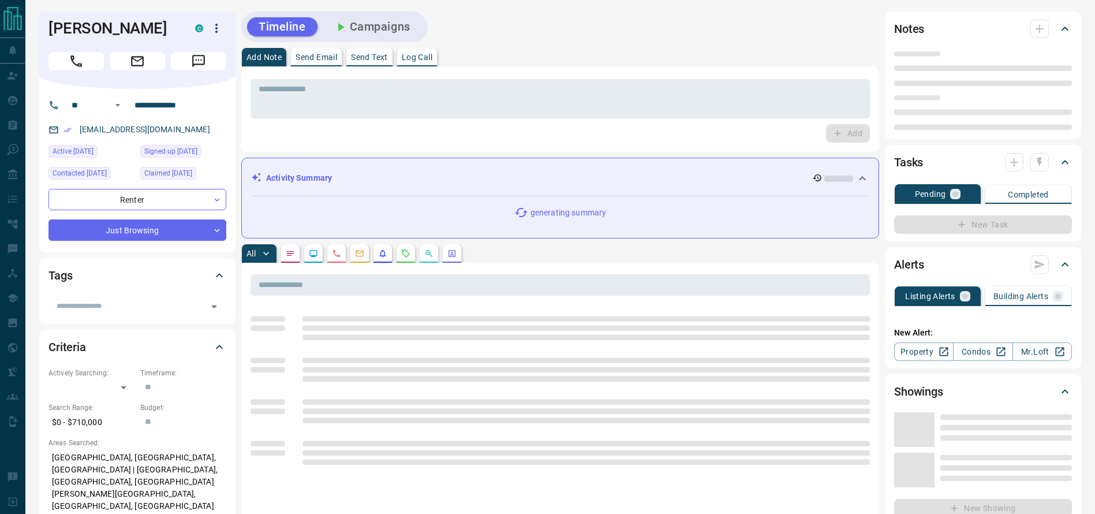 The width and height of the screenshot is (1095, 514). I want to click on div: Just Browsing, so click(137, 230).